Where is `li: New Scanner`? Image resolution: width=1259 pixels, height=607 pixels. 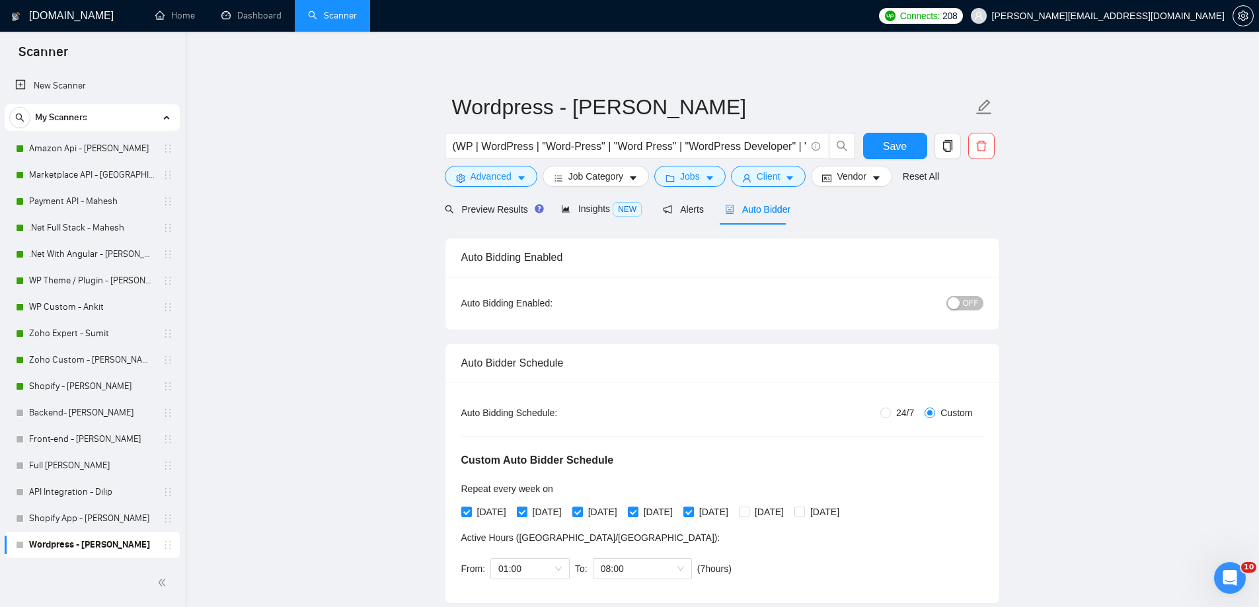
li: New Scanner is located at coordinates (92, 86).